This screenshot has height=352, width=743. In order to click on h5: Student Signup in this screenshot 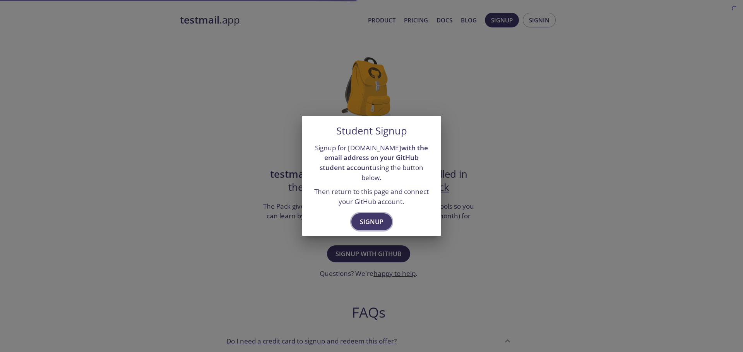, I will do `click(371, 131)`.